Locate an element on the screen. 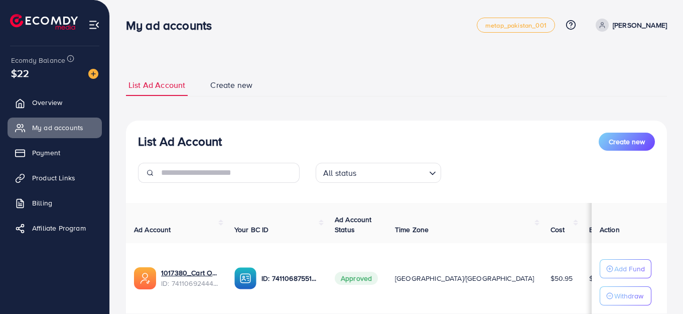  span: All status is located at coordinates (340, 173).